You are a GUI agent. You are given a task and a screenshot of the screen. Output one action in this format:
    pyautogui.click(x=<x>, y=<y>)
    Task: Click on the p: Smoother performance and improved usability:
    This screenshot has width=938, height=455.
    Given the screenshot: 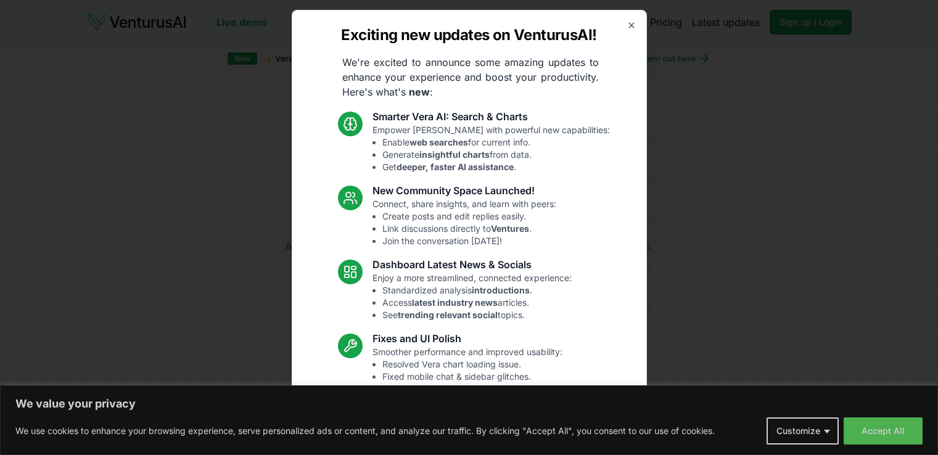 What is the action you would take?
    pyautogui.click(x=468, y=371)
    